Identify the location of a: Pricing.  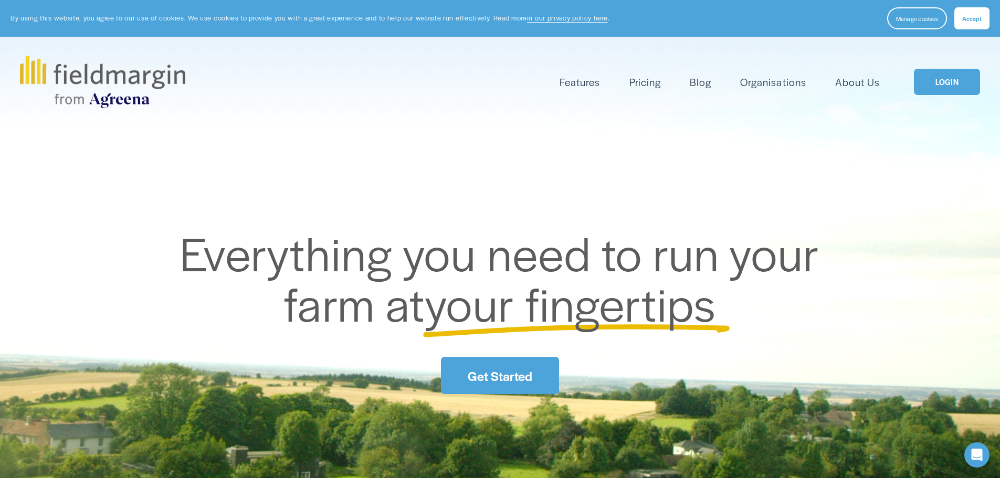
(645, 82).